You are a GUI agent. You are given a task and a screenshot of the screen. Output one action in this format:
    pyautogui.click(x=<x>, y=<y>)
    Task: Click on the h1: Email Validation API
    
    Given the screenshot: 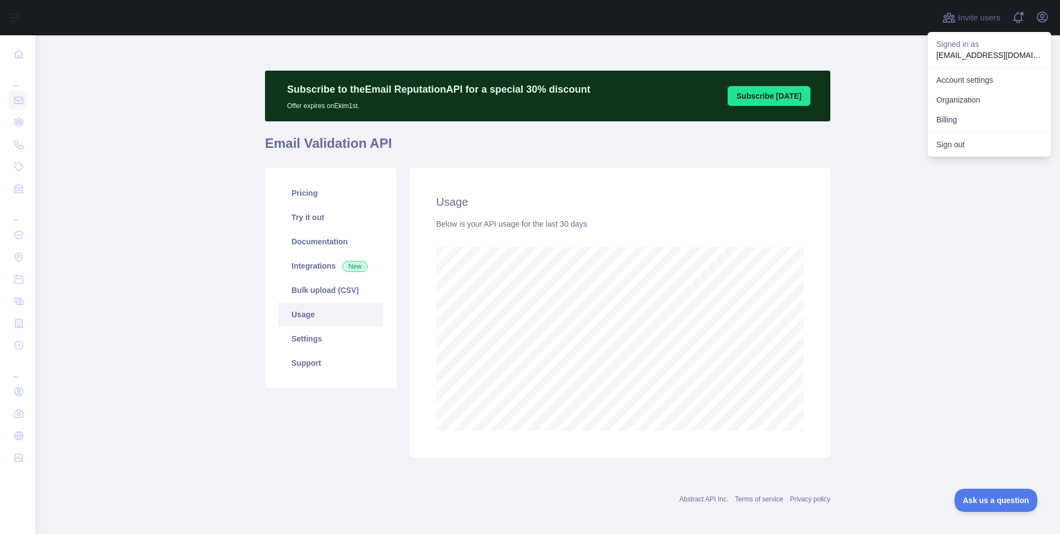 What is the action you would take?
    pyautogui.click(x=548, y=148)
    